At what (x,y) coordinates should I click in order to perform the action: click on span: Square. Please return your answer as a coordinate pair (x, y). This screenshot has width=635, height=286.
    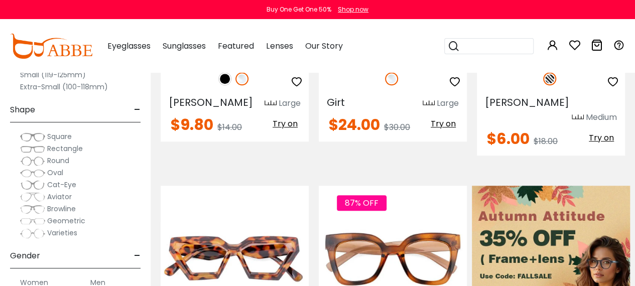
    Looking at the image, I should click on (59, 137).